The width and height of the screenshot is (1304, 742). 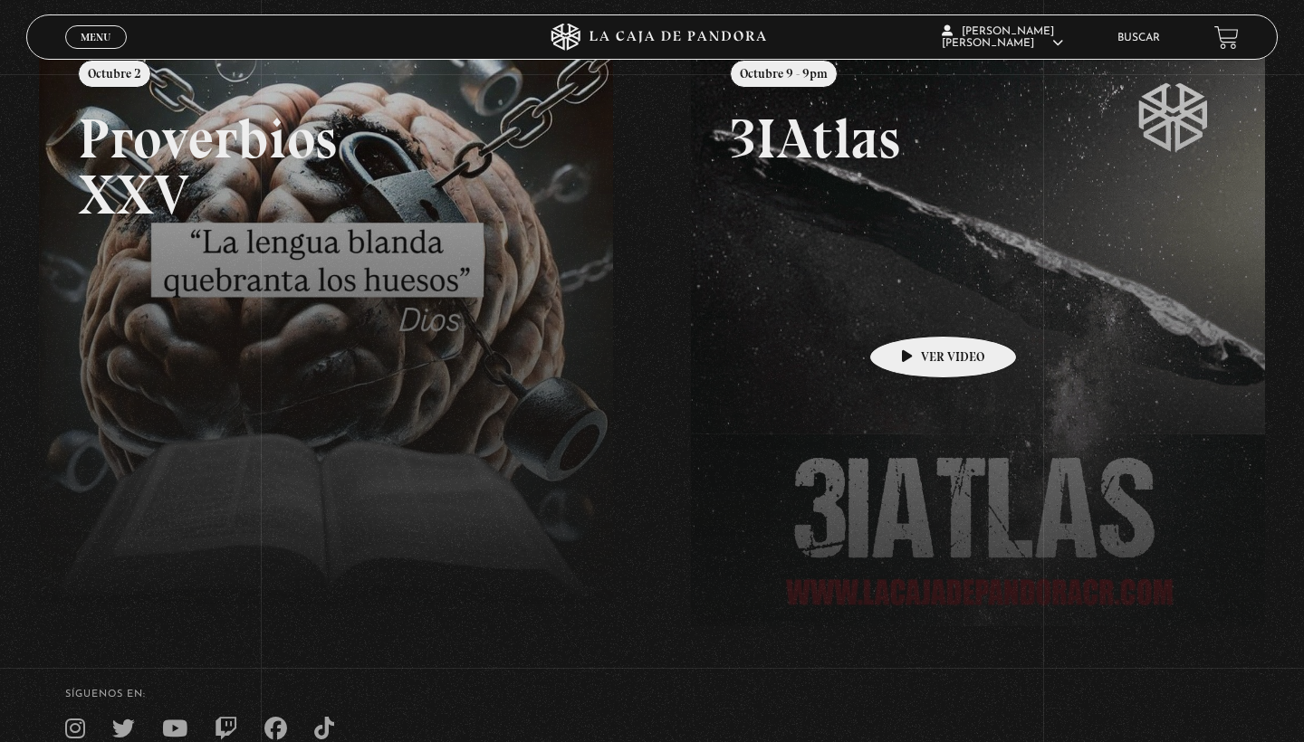 What do you see at coordinates (1226, 37) in the screenshot?
I see `a: View your shopping cart` at bounding box center [1226, 37].